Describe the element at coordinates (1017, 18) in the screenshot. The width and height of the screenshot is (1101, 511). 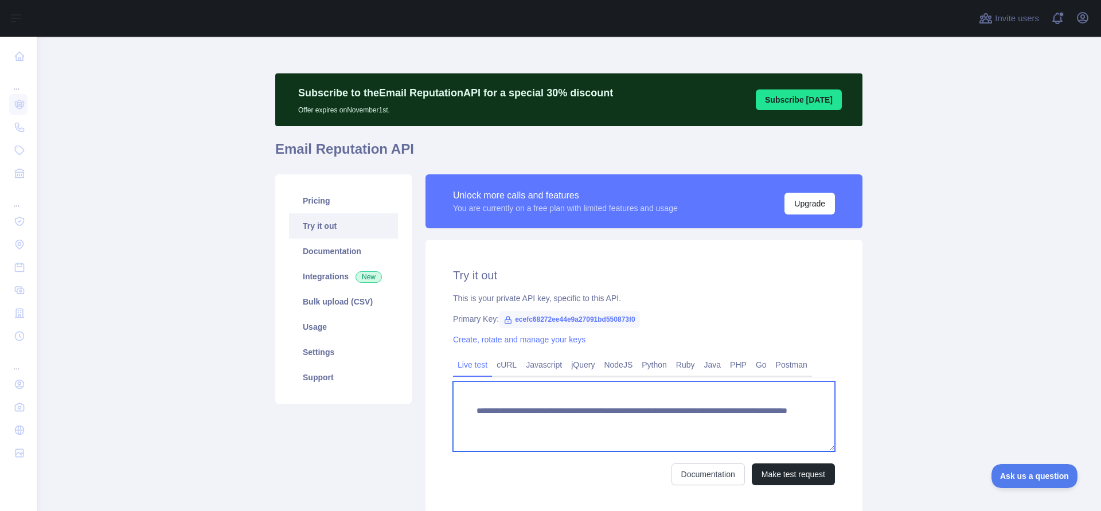
I see `span: Invite users` at that location.